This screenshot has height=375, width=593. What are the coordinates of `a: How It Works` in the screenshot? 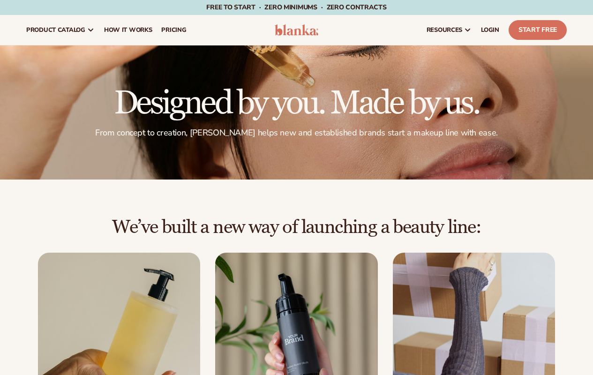 It's located at (128, 30).